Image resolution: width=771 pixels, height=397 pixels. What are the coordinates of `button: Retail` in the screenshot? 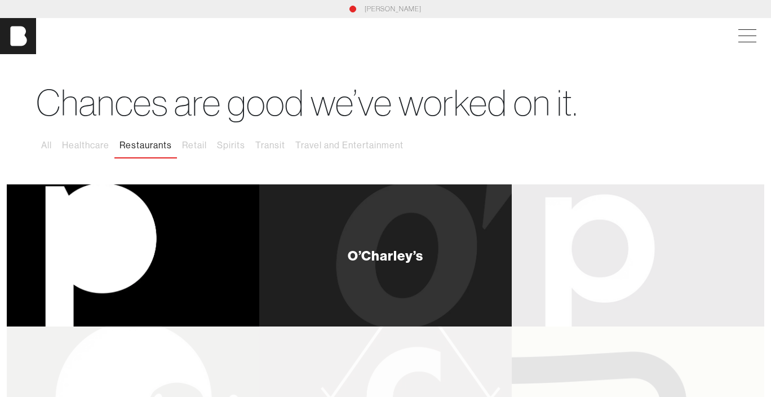 It's located at (194, 145).